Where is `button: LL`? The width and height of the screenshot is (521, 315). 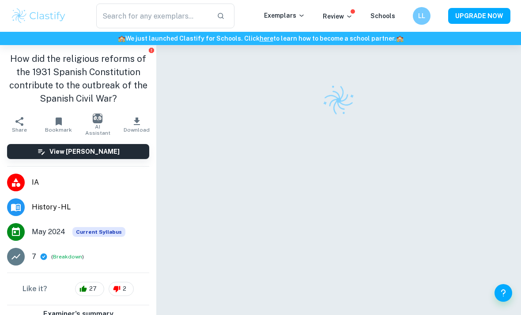 button: LL is located at coordinates (422, 16).